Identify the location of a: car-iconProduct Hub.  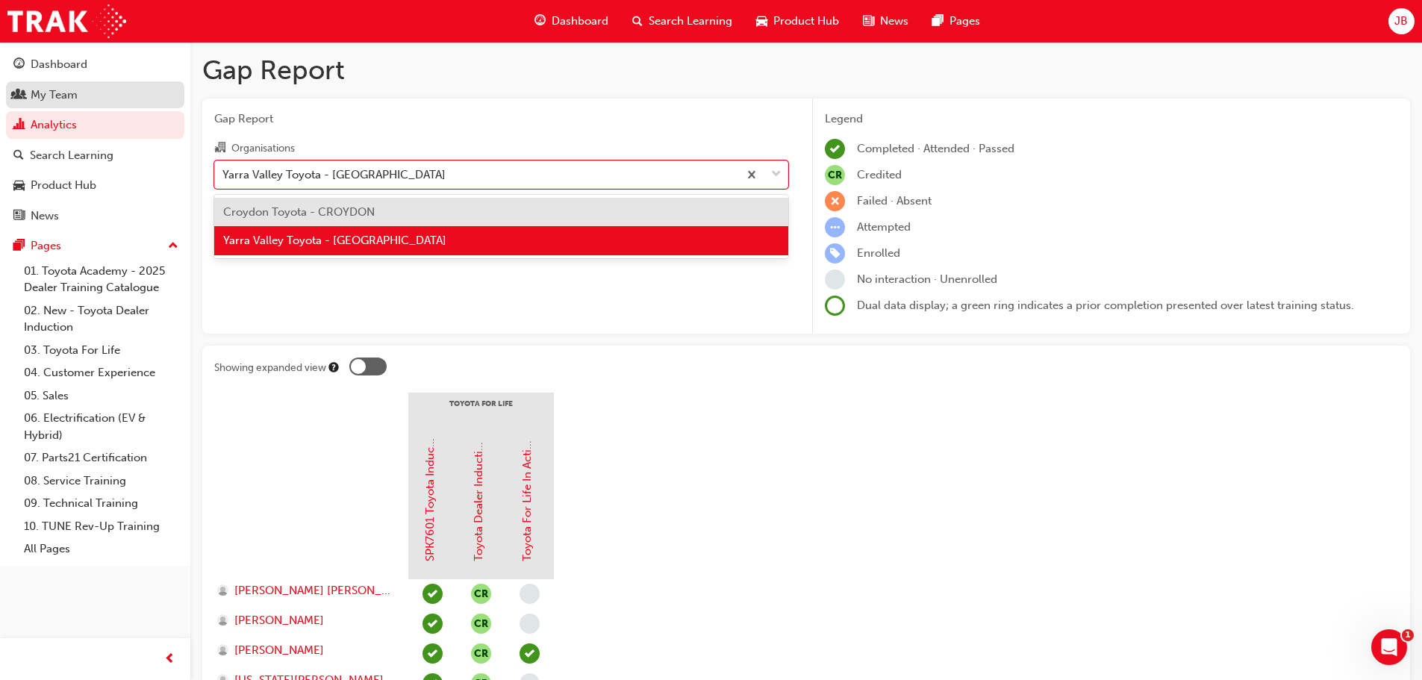
(797, 21).